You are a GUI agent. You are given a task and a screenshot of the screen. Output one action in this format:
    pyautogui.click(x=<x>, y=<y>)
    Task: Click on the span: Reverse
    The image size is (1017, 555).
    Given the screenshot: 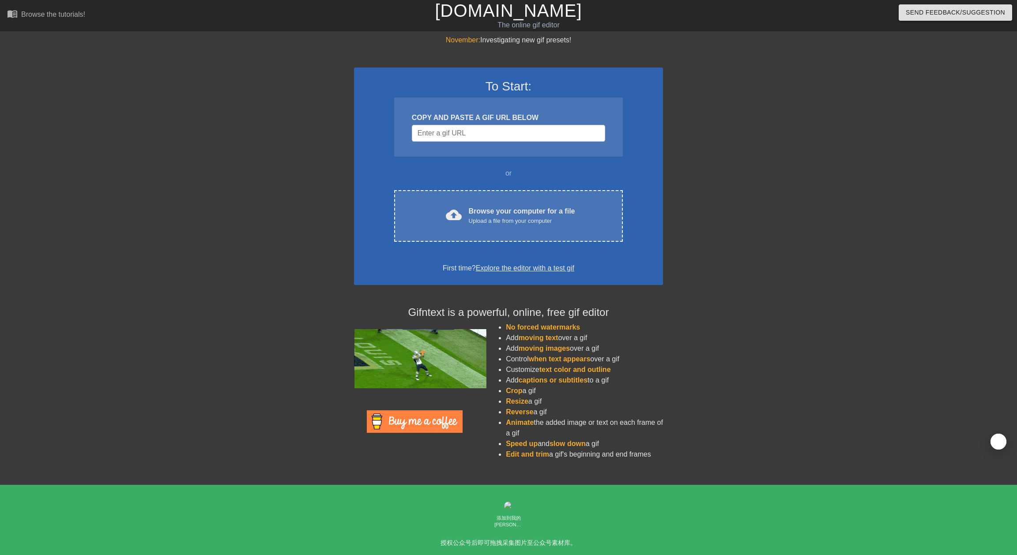 What is the action you would take?
    pyautogui.click(x=520, y=412)
    